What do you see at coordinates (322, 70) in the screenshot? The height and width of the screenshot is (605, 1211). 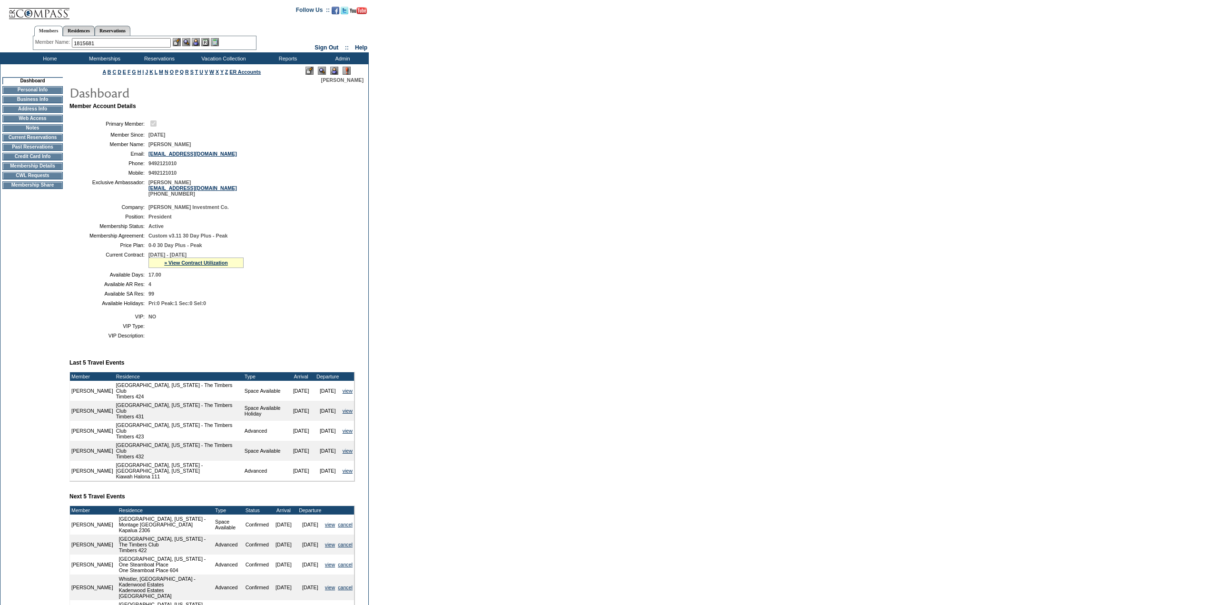 I see `img: View Mode` at bounding box center [322, 70].